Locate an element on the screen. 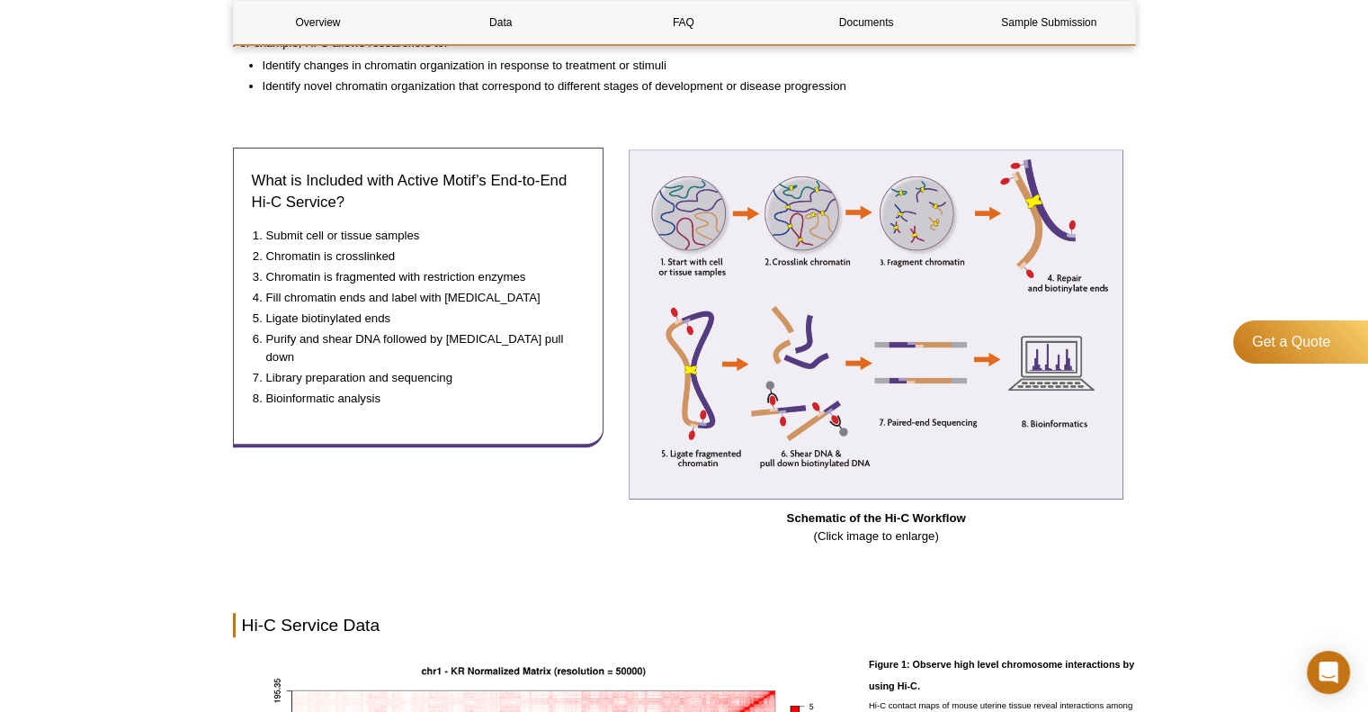 The width and height of the screenshot is (1368, 712). div: Get a Quote is located at coordinates (1301, 342).